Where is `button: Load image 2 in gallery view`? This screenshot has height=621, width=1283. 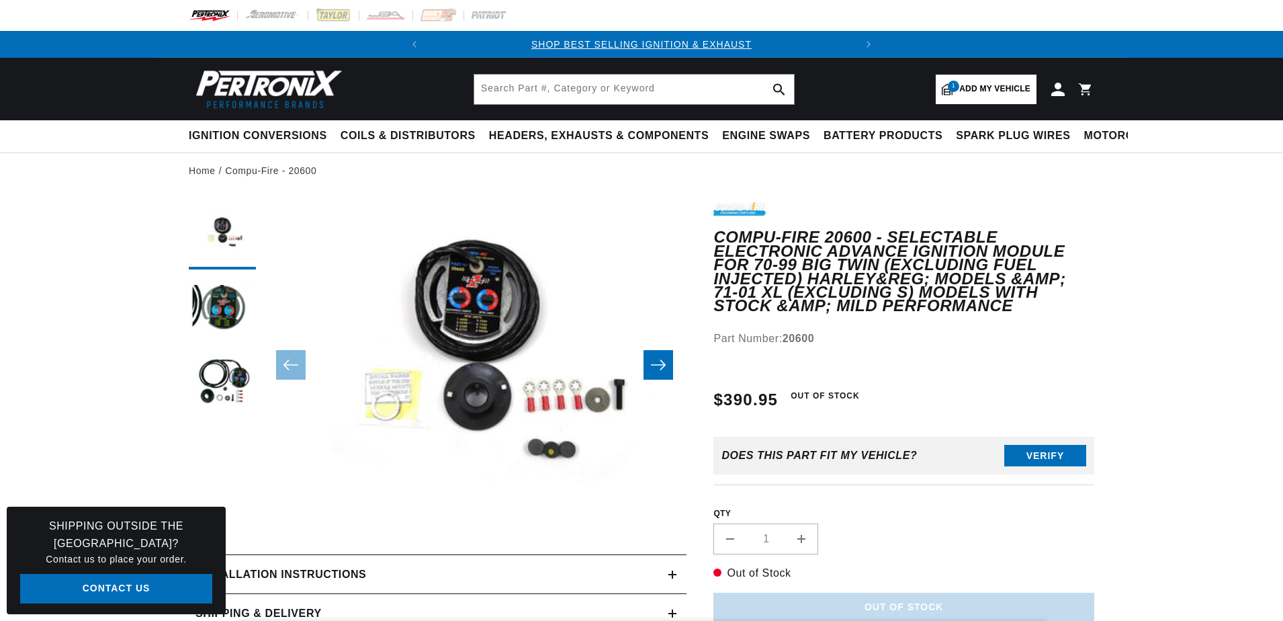 button: Load image 2 in gallery view is located at coordinates (222, 310).